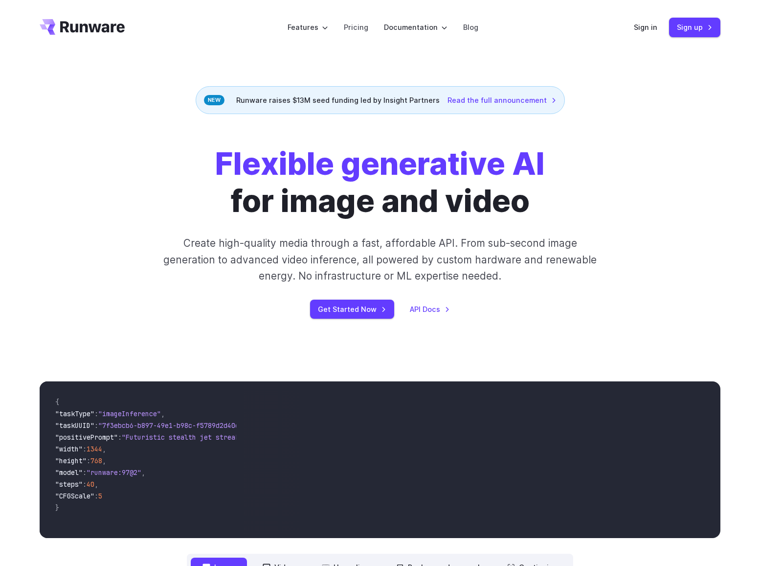 This screenshot has width=760, height=566. I want to click on span: "height", so click(71, 460).